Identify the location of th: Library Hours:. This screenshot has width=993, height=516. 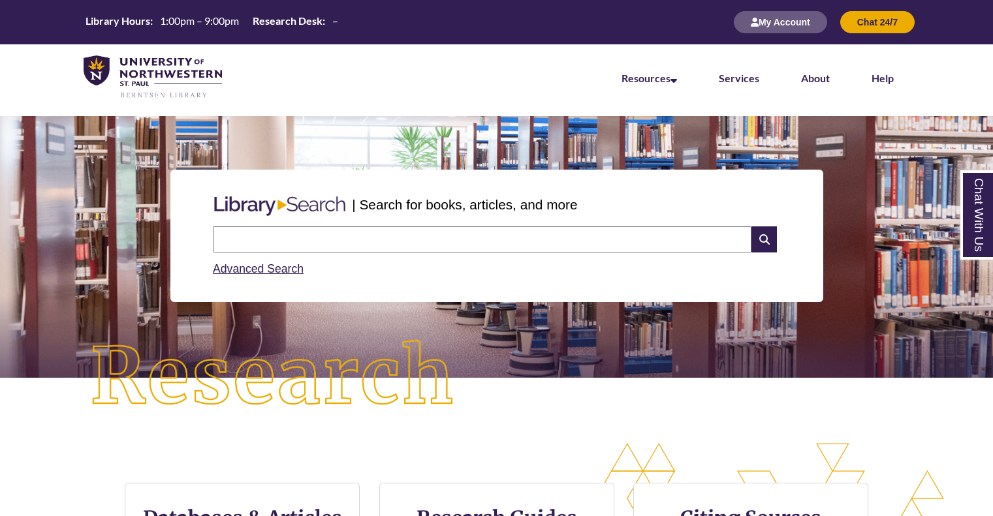
(118, 21).